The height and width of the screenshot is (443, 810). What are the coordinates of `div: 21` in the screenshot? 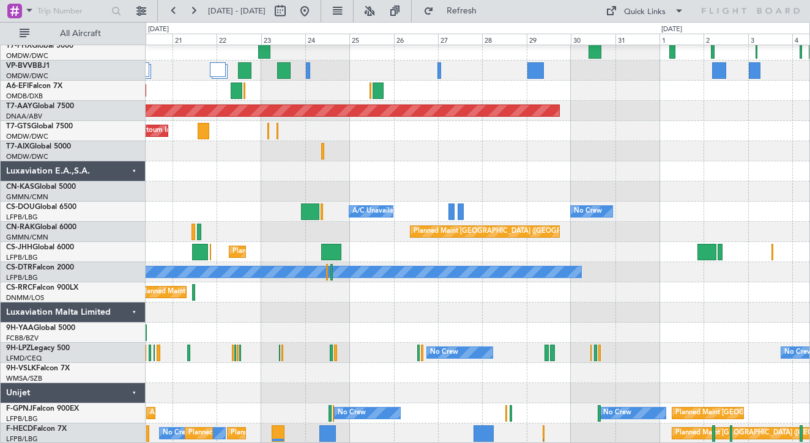 It's located at (194, 39).